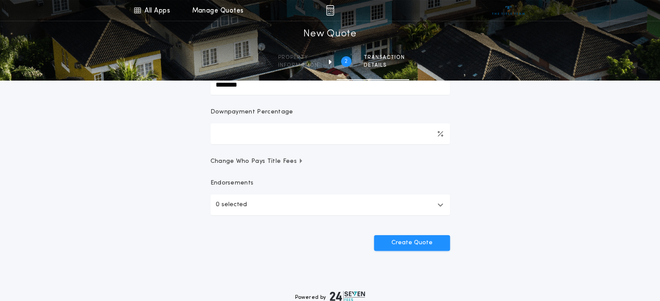 This screenshot has height=301, width=660. Describe the element at coordinates (384, 65) in the screenshot. I see `span: details` at that location.